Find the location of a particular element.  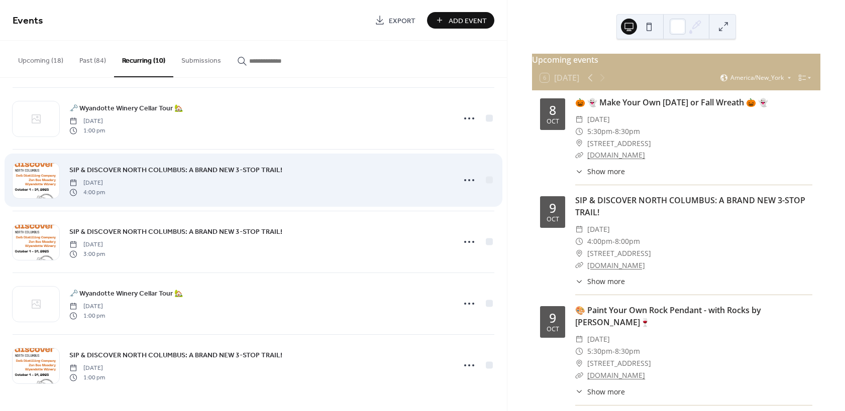

button: Submissions is located at coordinates (201, 58).